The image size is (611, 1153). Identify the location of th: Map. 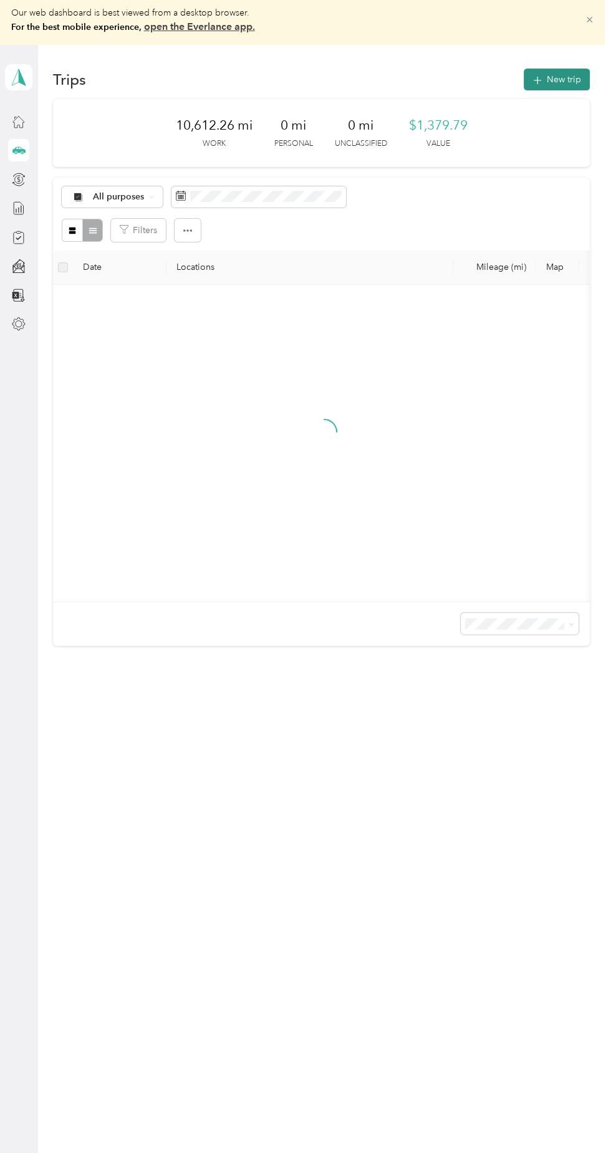
(557, 267).